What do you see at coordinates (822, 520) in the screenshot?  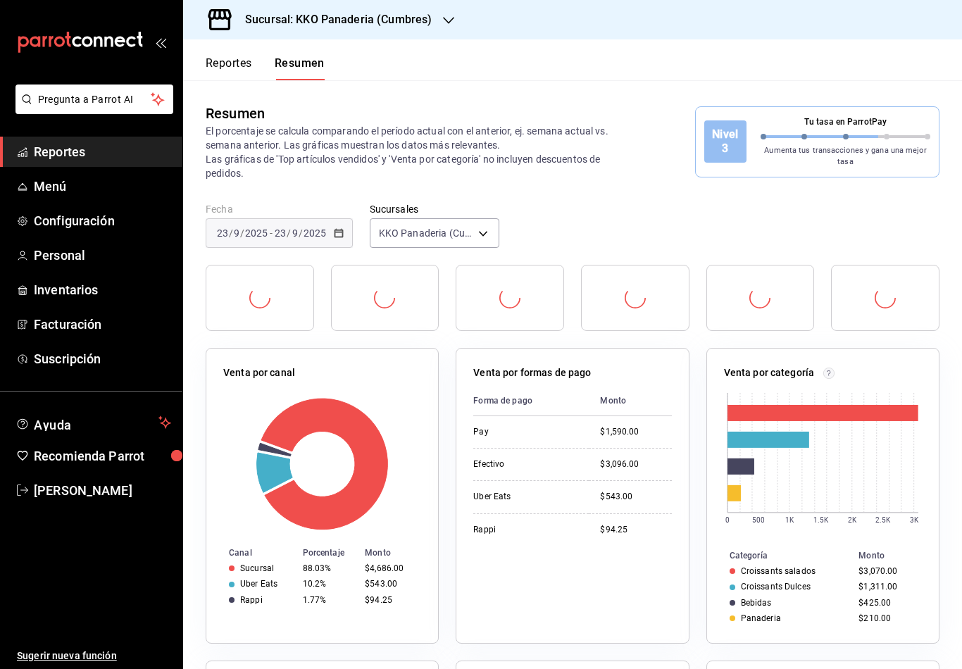 I see `text: 1.5K` at bounding box center [822, 520].